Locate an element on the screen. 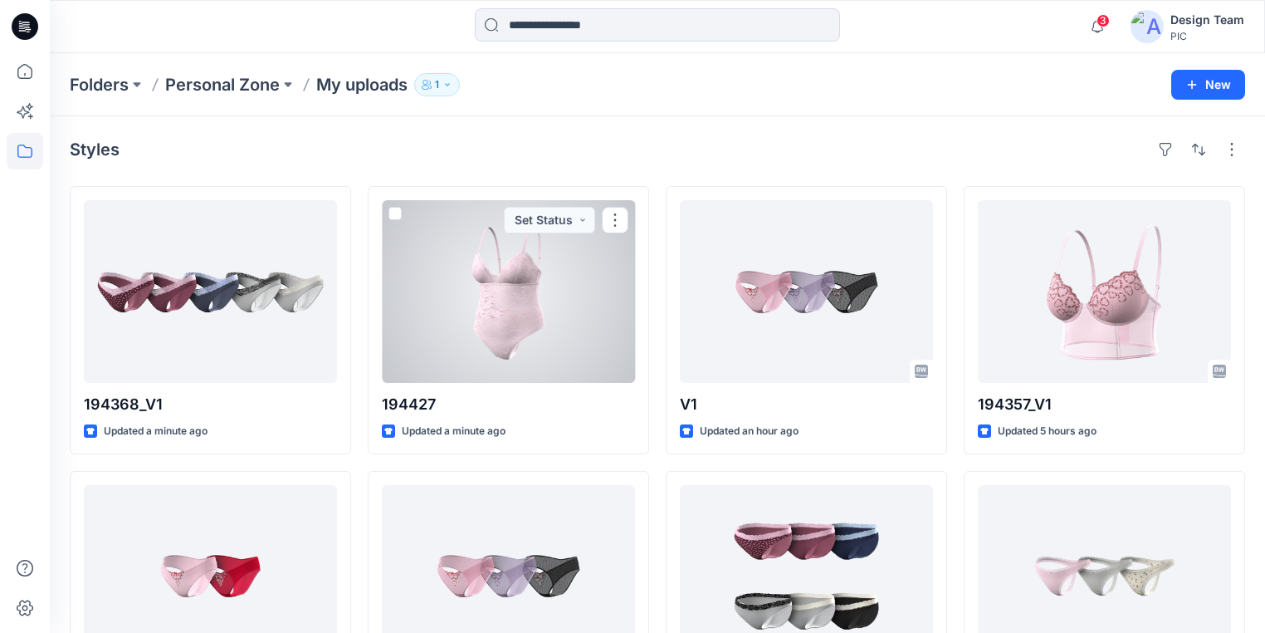 The height and width of the screenshot is (633, 1265). button: 1 is located at coordinates (437, 85).